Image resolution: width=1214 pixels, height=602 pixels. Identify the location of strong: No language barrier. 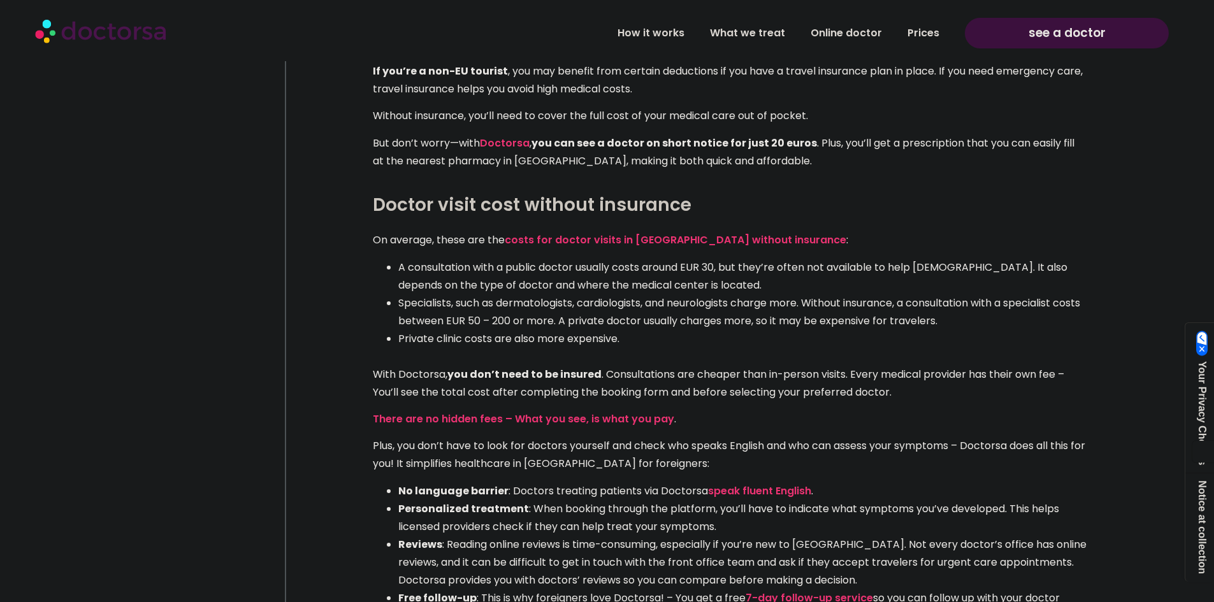
(453, 491).